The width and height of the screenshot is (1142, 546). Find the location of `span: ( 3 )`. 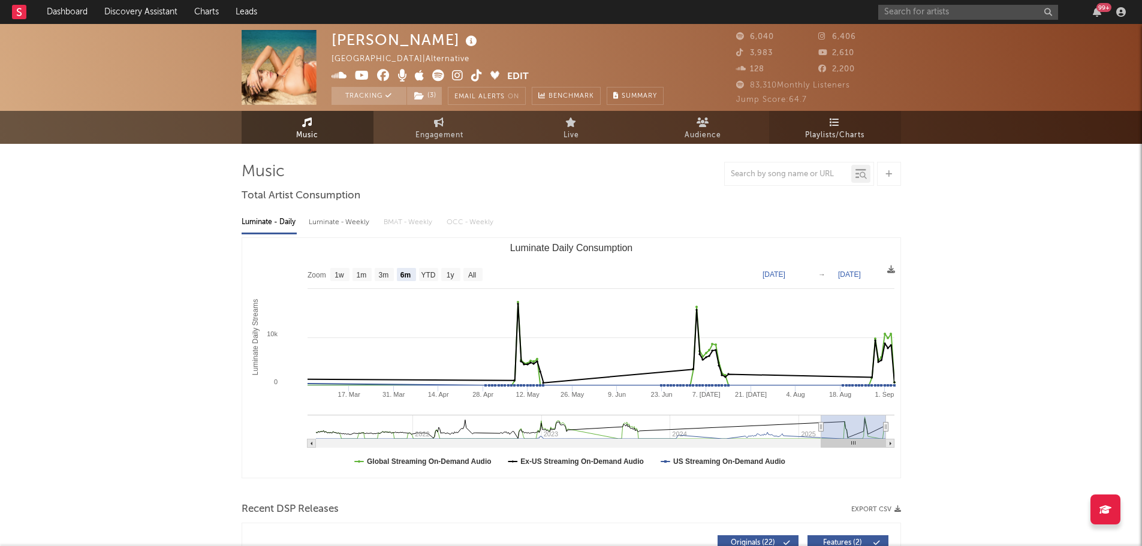

span: ( 3 ) is located at coordinates (424, 96).